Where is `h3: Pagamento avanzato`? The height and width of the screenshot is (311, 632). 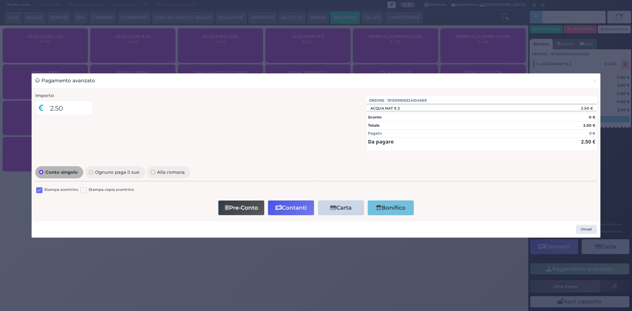 h3: Pagamento avanzato is located at coordinates (65, 81).